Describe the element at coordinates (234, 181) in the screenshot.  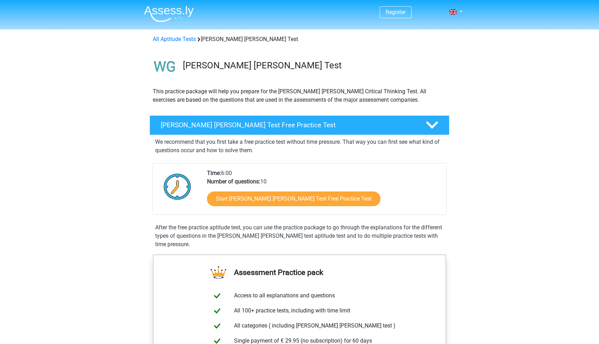
I see `b: Number of questions:` at that location.